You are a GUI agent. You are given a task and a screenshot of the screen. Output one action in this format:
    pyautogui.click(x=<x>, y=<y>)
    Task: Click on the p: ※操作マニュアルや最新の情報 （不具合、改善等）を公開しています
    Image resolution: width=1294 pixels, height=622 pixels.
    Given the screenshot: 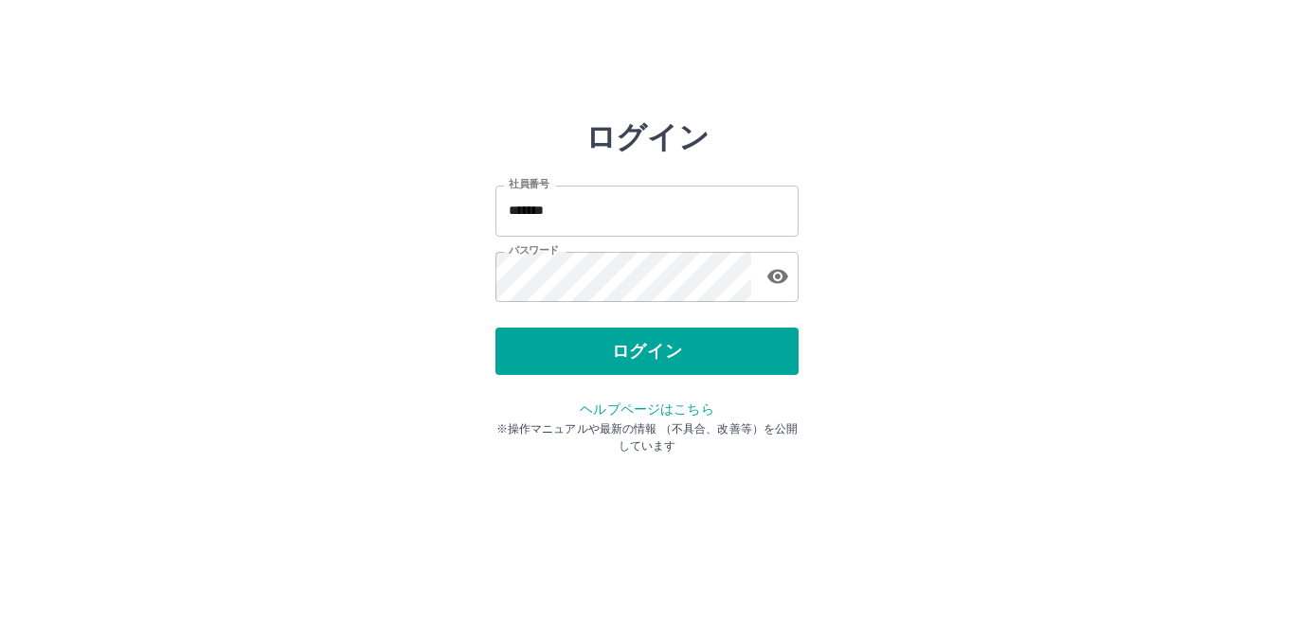 What is the action you would take?
    pyautogui.click(x=647, y=437)
    